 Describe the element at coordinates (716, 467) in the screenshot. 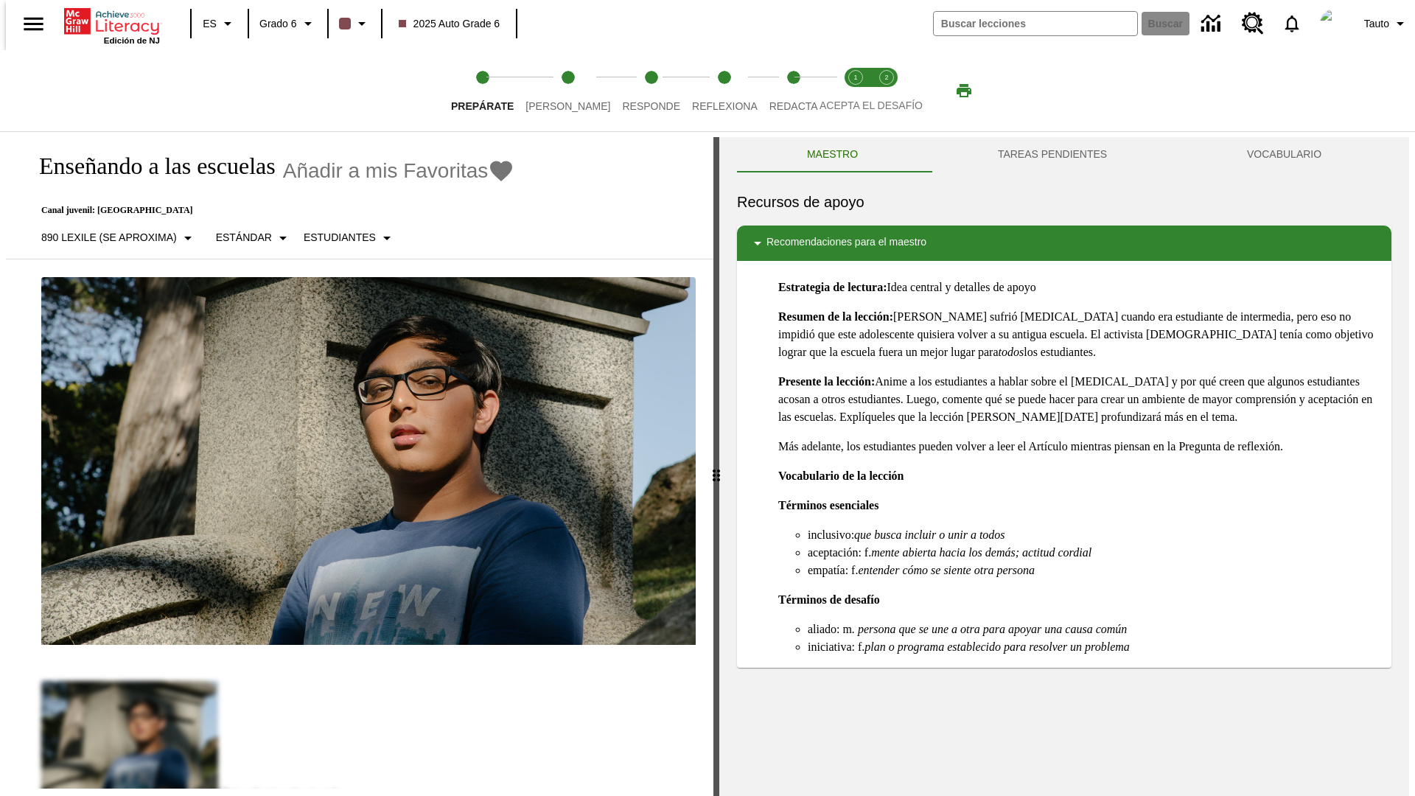

I see `div: Pulsa la tecla de intro o la barra espaciadora y luego presiona las flechas de derecha e izquierd...` at that location.